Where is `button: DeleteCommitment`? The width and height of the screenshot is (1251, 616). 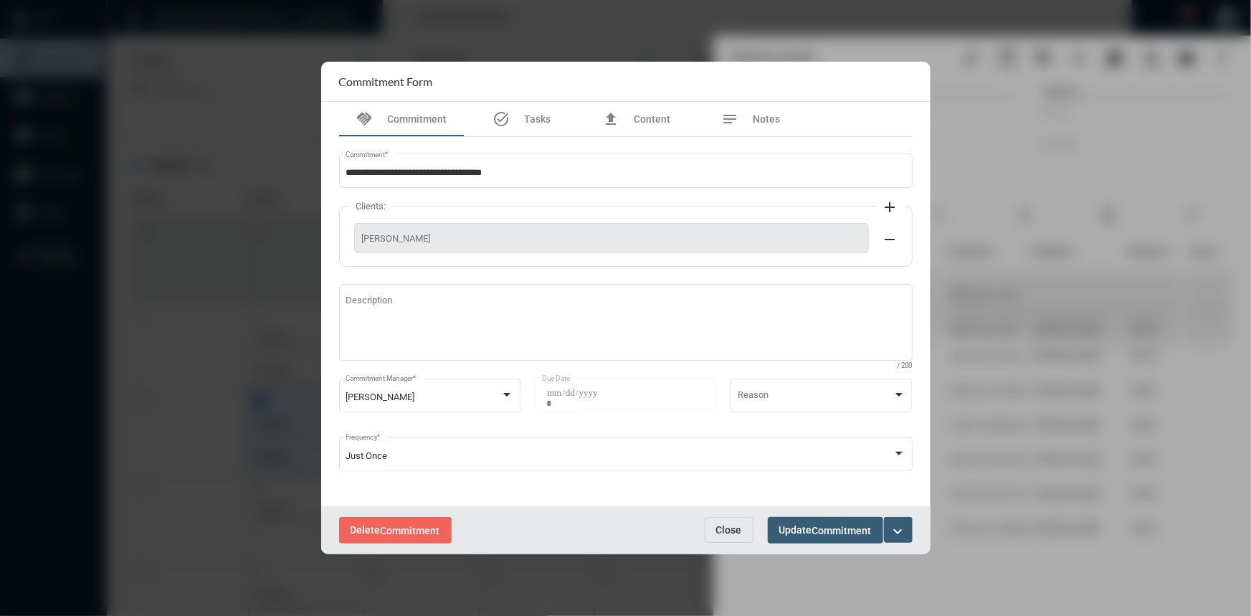 button: DeleteCommitment is located at coordinates (395, 530).